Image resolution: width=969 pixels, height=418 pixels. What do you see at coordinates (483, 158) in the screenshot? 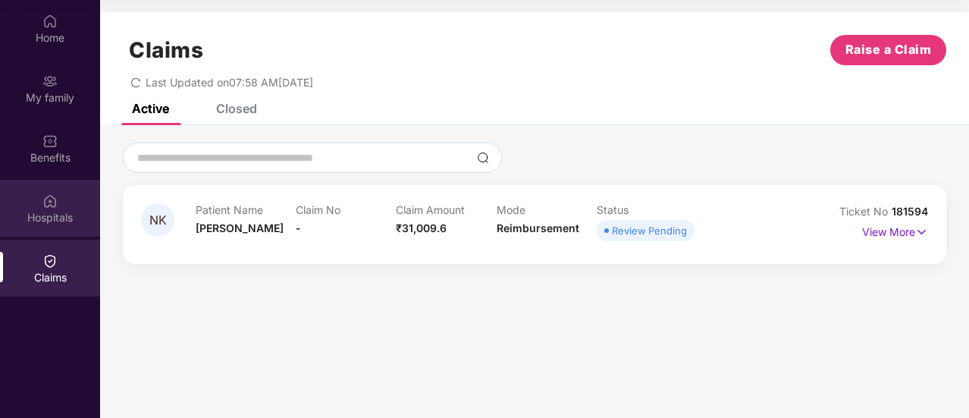
I see `img: svg+xml;base64,PHN2ZyBpZD0iU2VhcmNoLTMyeDMyIiB4bWxucz0iaHR0cDovL3d3dy53My5vcmcvMjAwMC9zdmciIHdpZH...` at bounding box center [483, 158].